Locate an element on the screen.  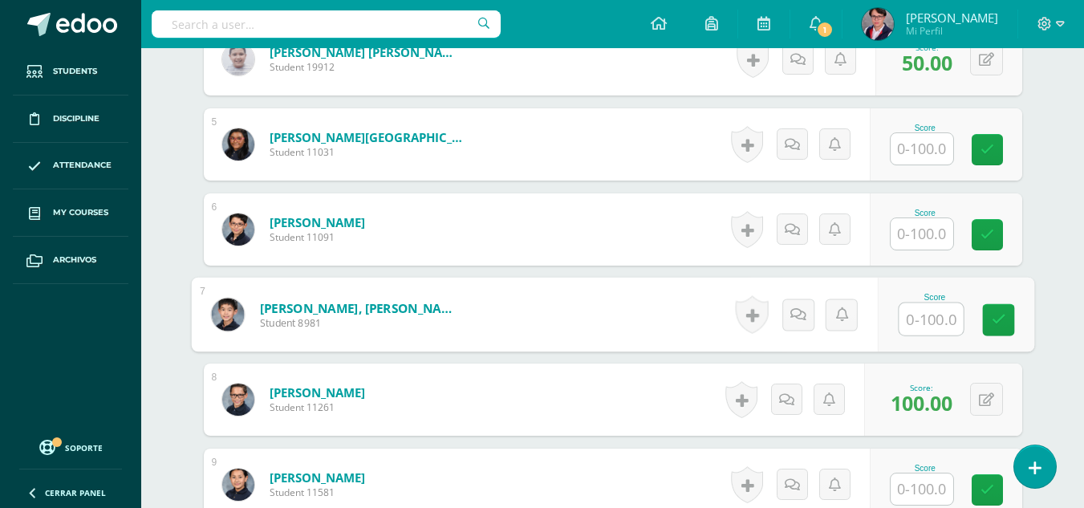
span: Student 11581 is located at coordinates (317, 492).